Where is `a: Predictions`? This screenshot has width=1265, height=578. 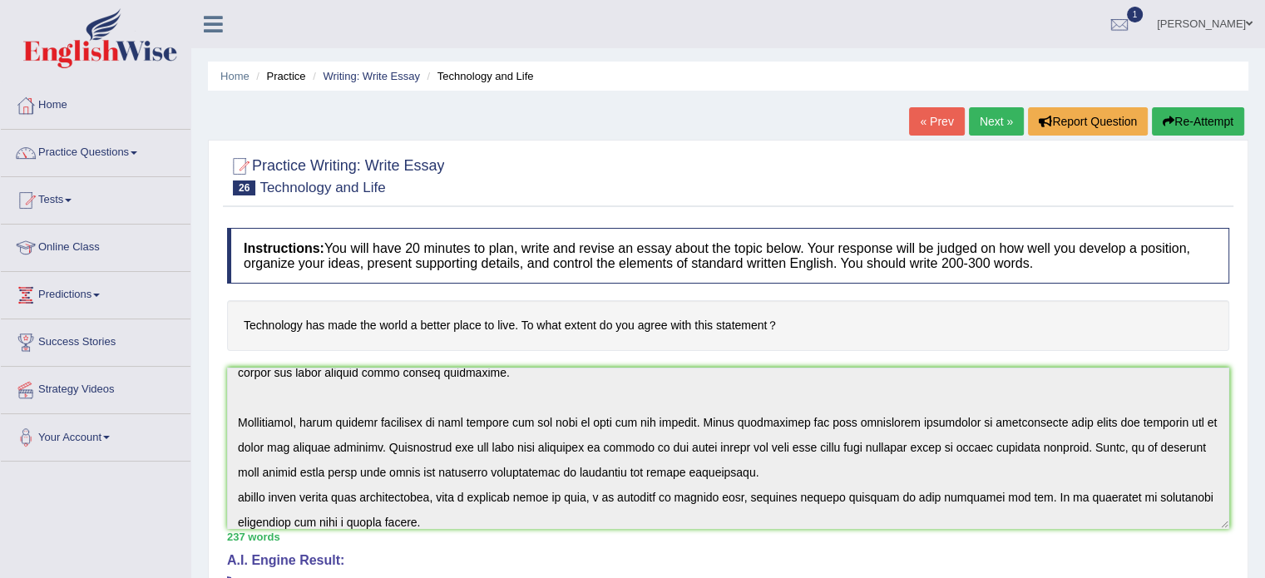 a: Predictions is located at coordinates (96, 293).